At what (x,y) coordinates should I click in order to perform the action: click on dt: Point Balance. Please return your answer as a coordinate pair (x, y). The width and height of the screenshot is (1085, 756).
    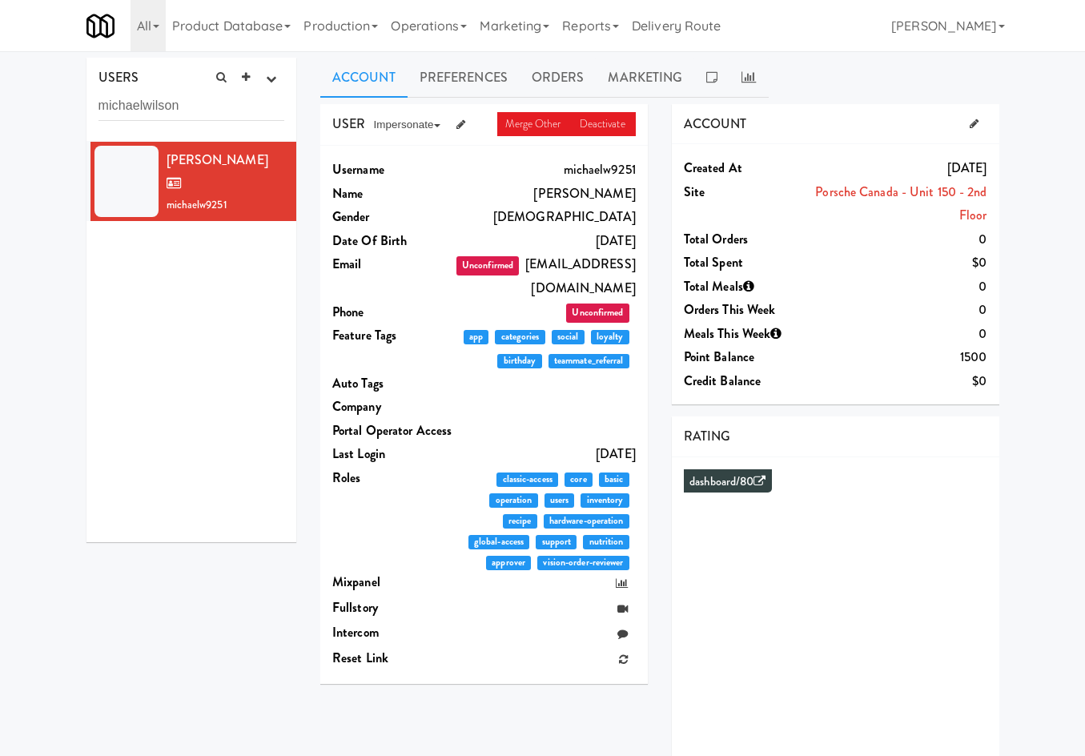
    Looking at the image, I should click on (745, 357).